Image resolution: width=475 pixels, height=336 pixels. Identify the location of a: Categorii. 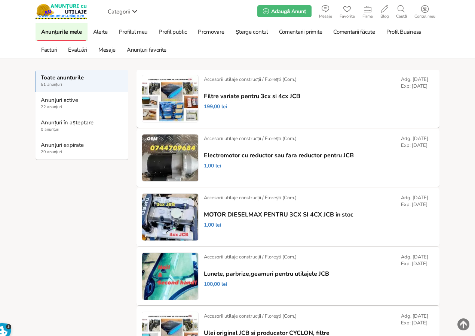
(123, 11).